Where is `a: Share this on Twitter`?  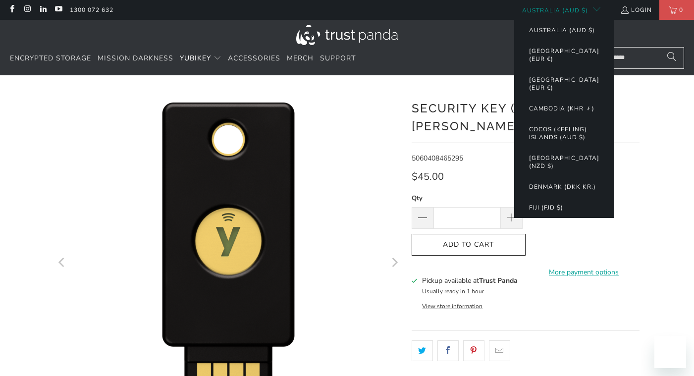
a: Share this on Twitter is located at coordinates (422, 351).